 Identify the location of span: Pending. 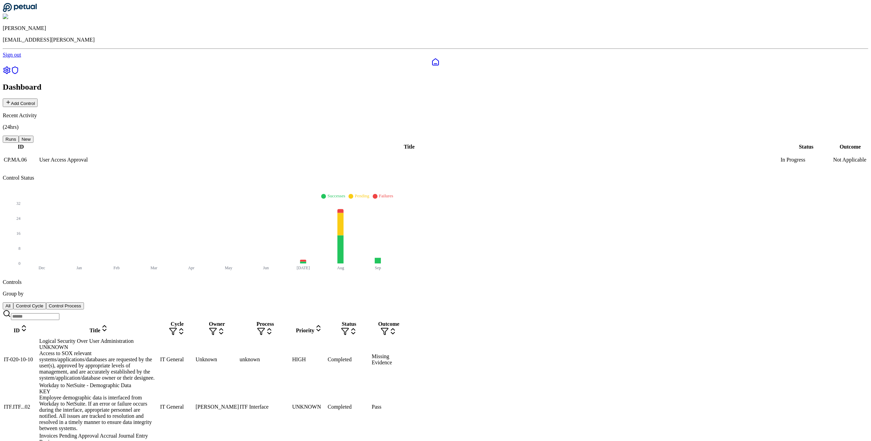
(362, 196).